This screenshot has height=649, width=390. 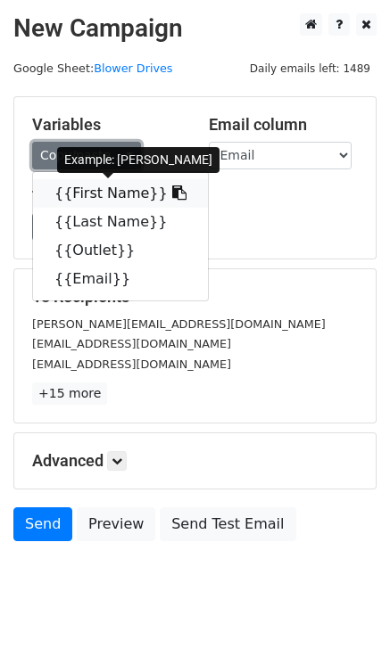 I want to click on a: Send Test Email, so click(x=227, y=524).